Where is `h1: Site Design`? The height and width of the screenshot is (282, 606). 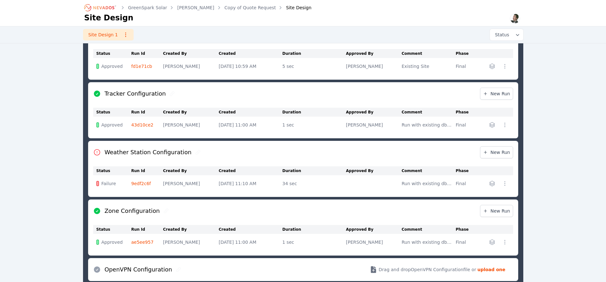
h1: Site Design is located at coordinates (109, 18).